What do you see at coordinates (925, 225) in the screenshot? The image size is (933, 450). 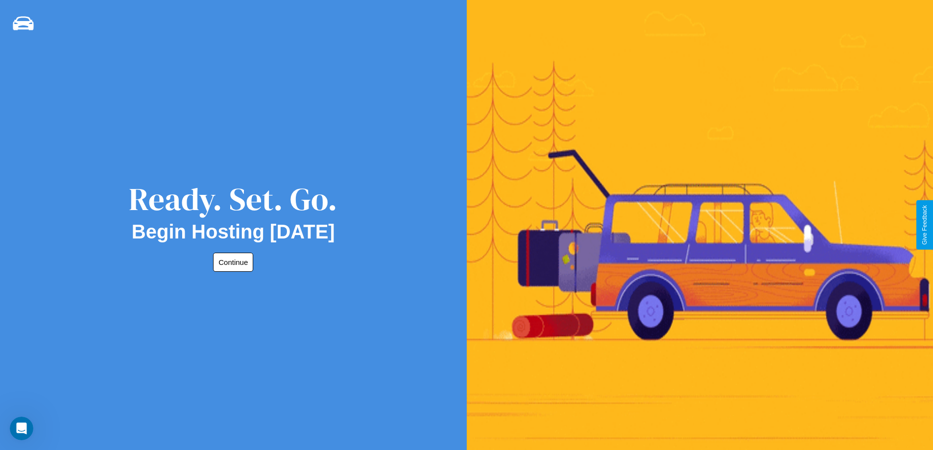 I see `div: Give Feedback` at bounding box center [925, 225].